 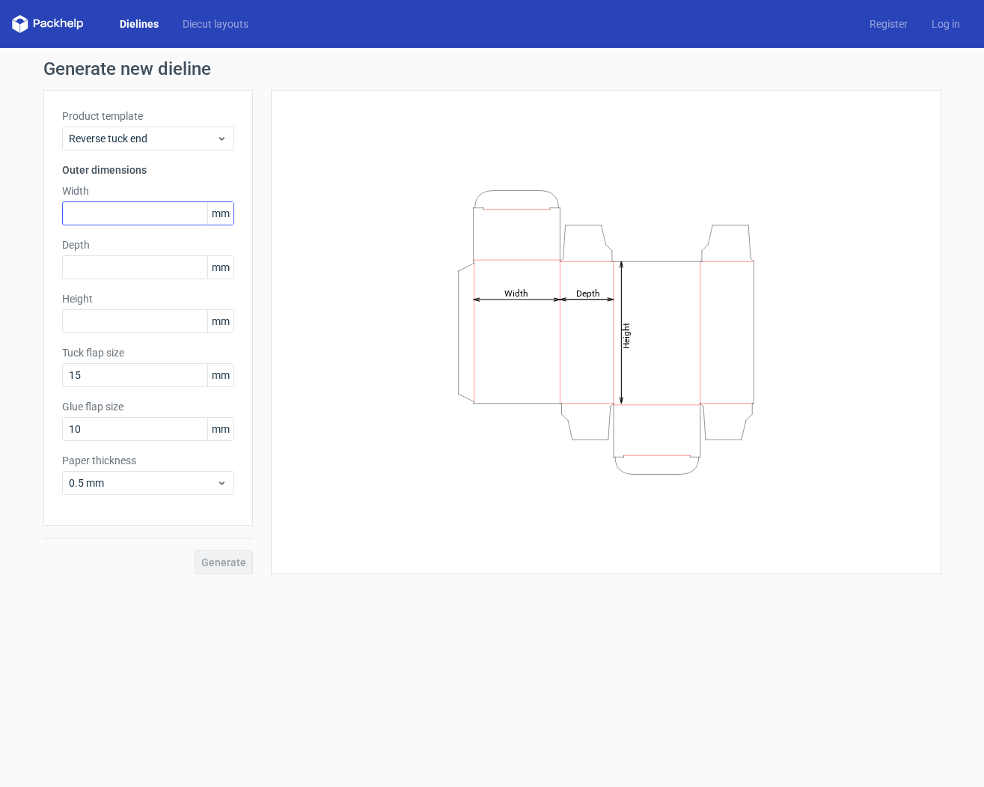 What do you see at coordinates (626, 335) in the screenshot?
I see `tspan: Height` at bounding box center [626, 335].